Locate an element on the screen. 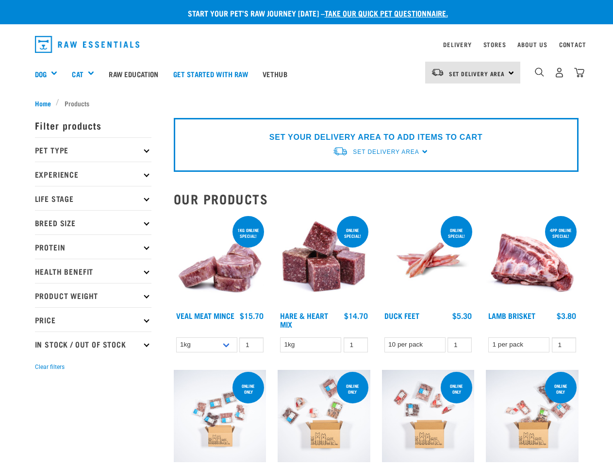  a: Cat is located at coordinates (77, 74).